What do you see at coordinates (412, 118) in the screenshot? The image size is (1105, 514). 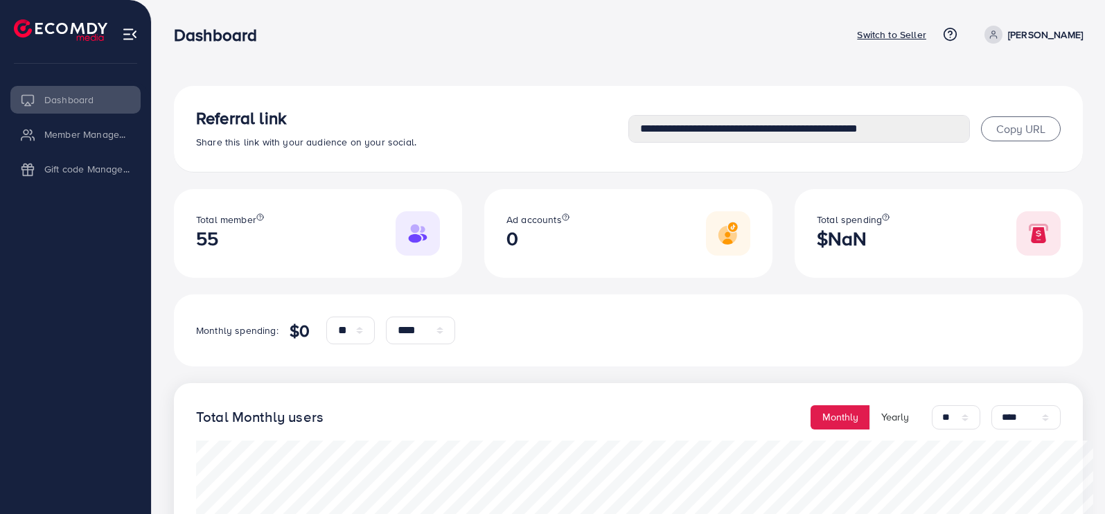 I see `h3: Referral link` at bounding box center [412, 118].